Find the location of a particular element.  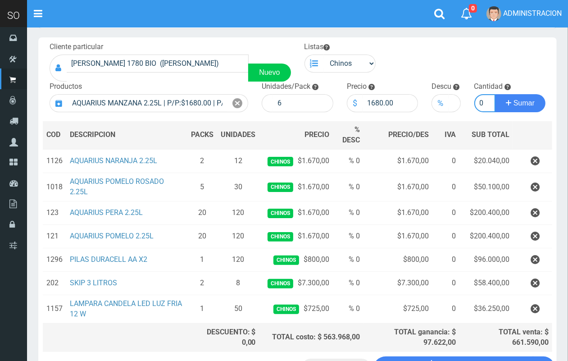

span: % DESC is located at coordinates (351, 135).